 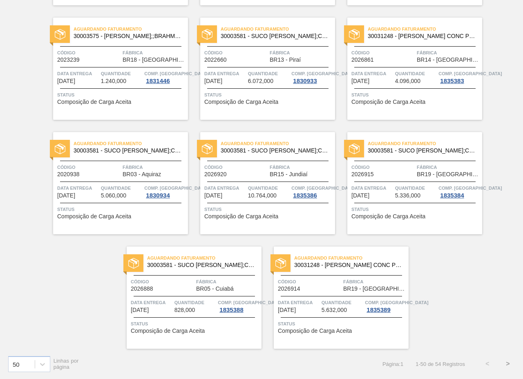 What do you see at coordinates (142, 288) in the screenshot?
I see `span: 2026888` at bounding box center [142, 288].